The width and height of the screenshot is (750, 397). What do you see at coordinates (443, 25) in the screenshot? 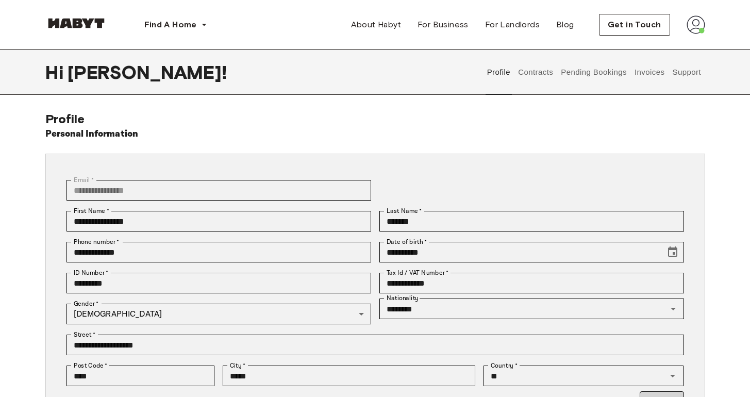
I see `a: For Business` at bounding box center [443, 25].